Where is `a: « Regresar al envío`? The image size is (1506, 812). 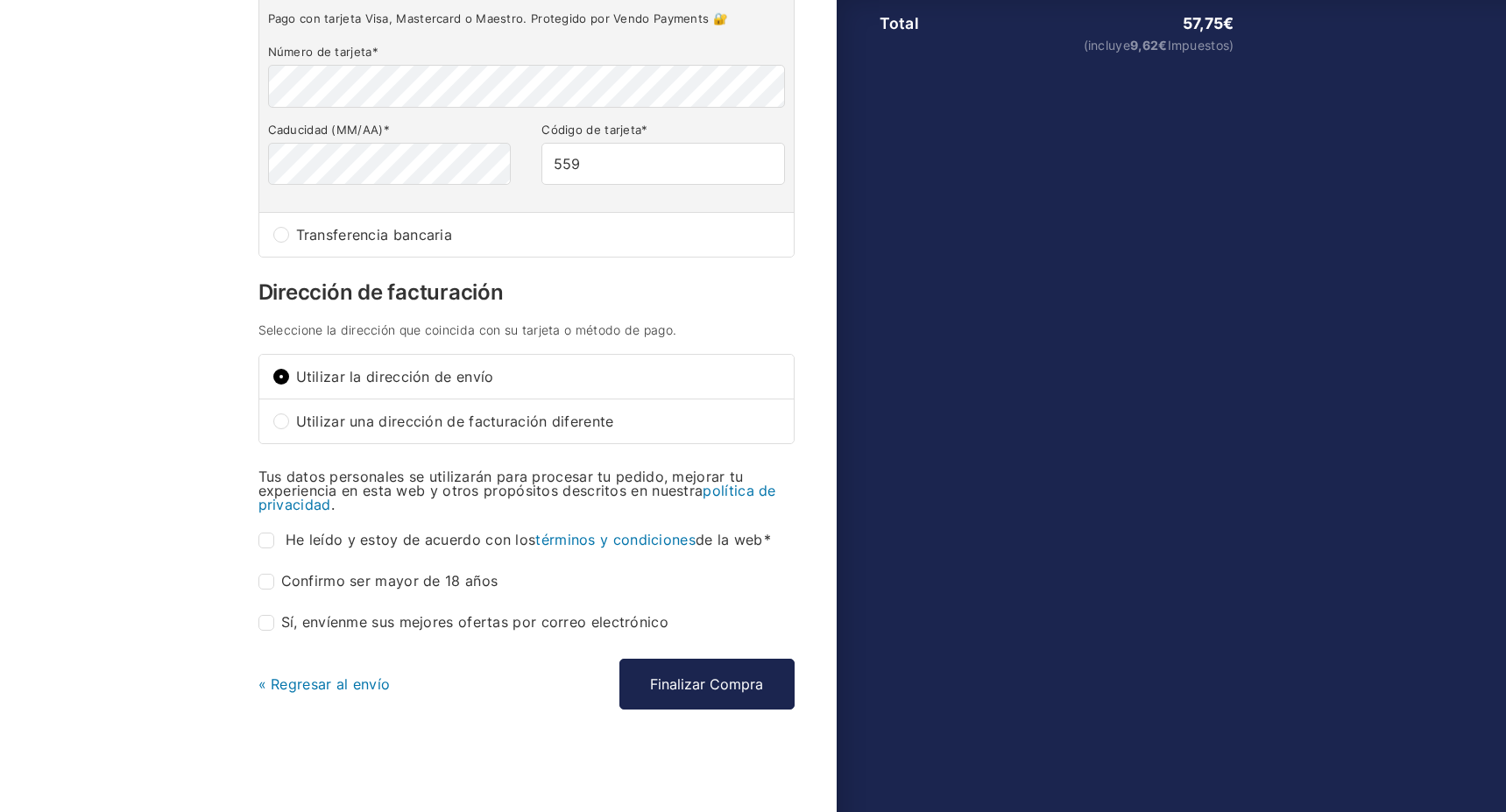
a: « Regresar al envío is located at coordinates (324, 684).